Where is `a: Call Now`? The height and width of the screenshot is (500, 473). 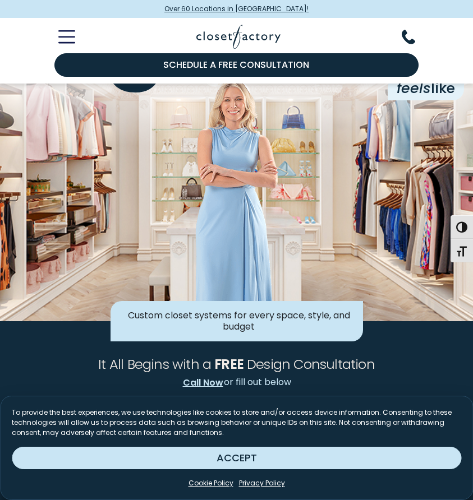
a: Call Now is located at coordinates (203, 383).